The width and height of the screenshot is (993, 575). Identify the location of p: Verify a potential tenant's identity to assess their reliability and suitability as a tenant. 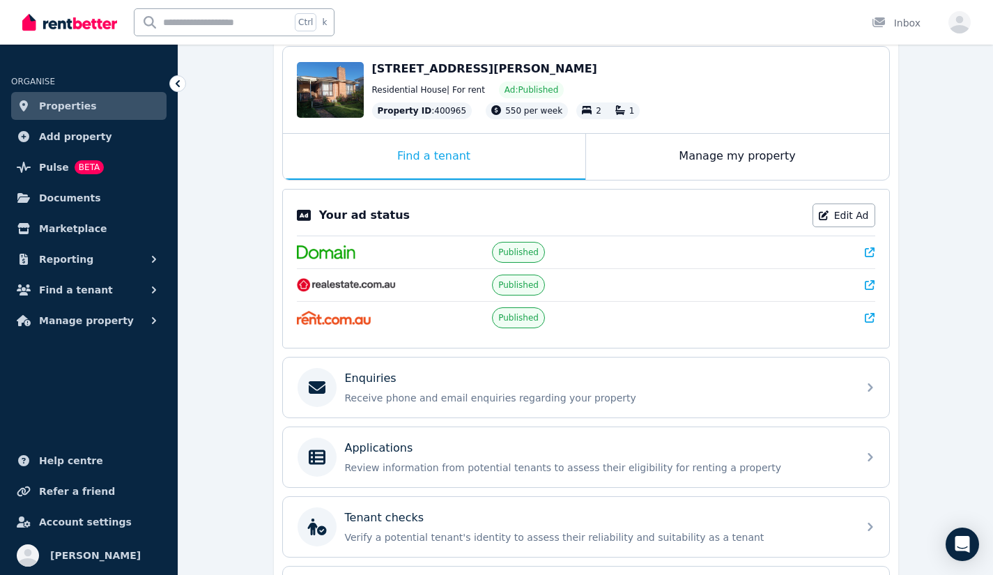
(597, 537).